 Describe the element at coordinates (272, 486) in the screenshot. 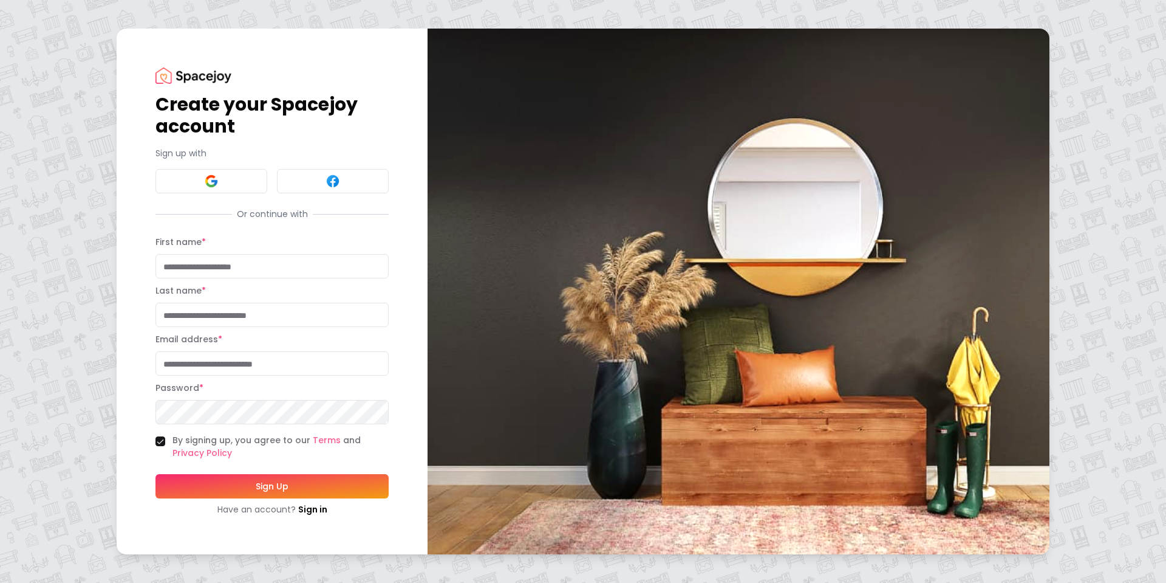

I see `button: Sign Up` at that location.